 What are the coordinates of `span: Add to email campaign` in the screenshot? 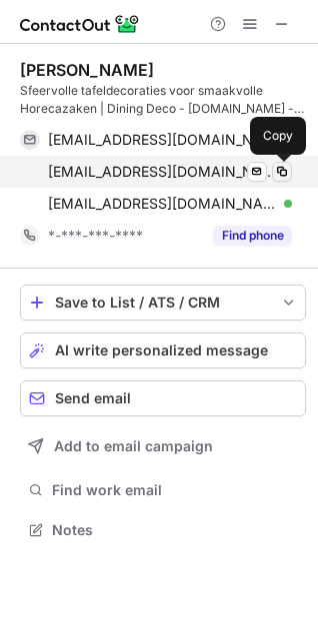 It's located at (133, 447).